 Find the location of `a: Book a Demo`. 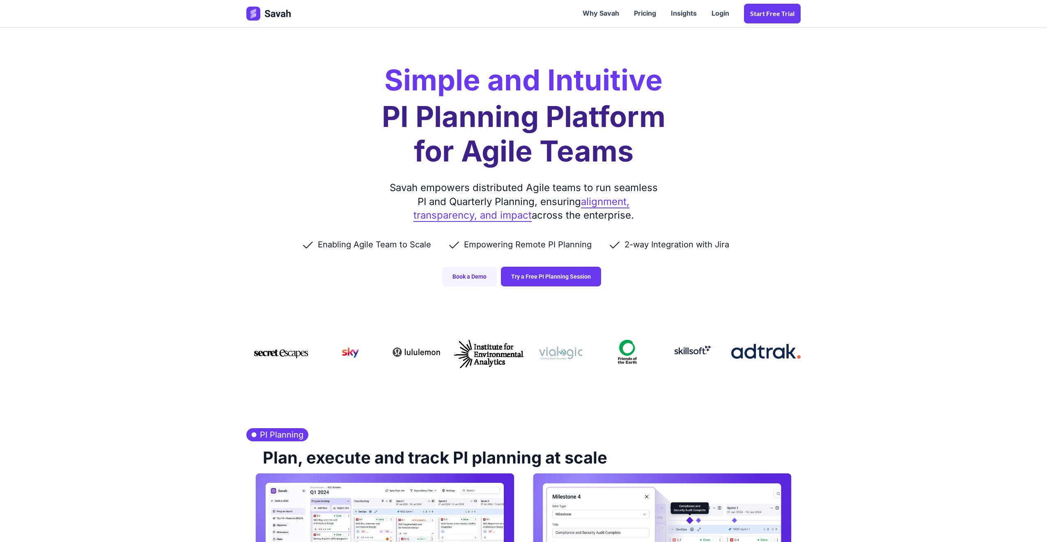

a: Book a Demo is located at coordinates (469, 276).